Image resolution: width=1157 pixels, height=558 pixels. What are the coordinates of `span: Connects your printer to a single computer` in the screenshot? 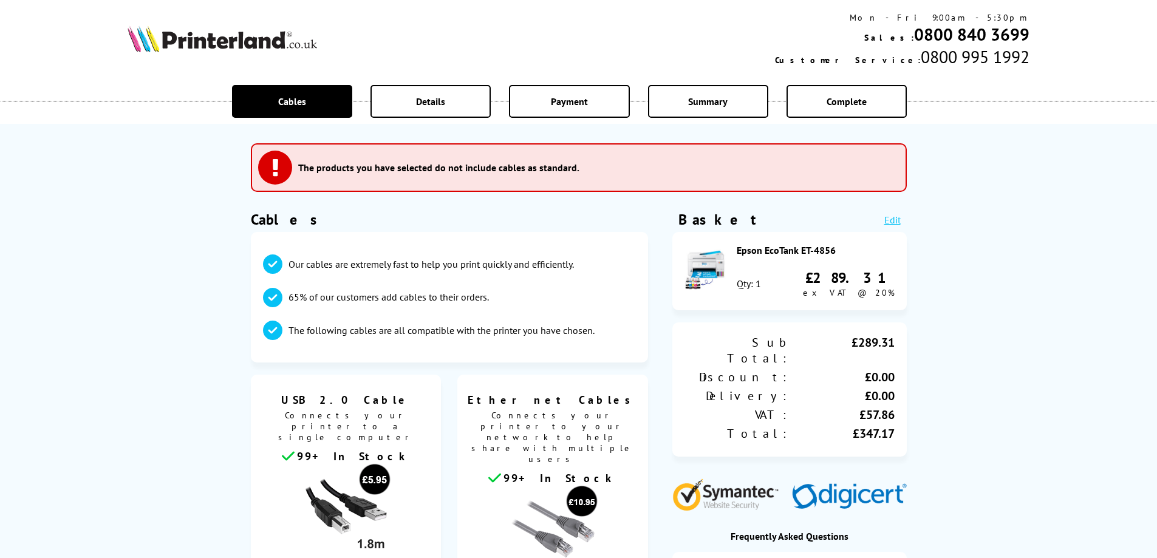 It's located at (346, 428).